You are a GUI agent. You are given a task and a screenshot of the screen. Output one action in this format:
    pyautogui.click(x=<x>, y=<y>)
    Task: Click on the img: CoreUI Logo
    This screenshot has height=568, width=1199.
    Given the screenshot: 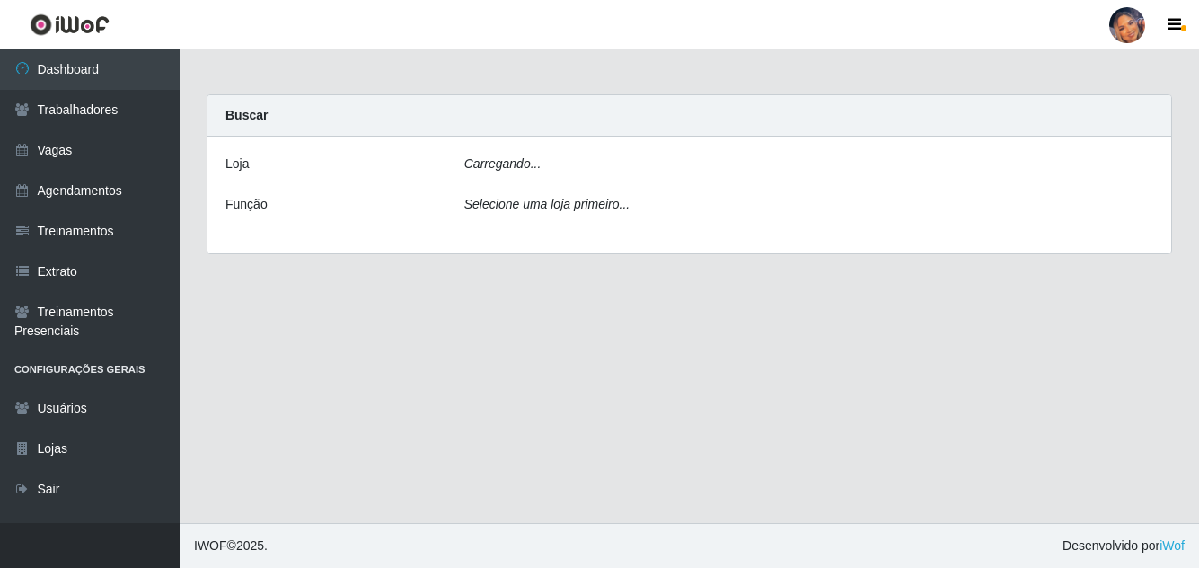 What is the action you would take?
    pyautogui.click(x=69, y=24)
    